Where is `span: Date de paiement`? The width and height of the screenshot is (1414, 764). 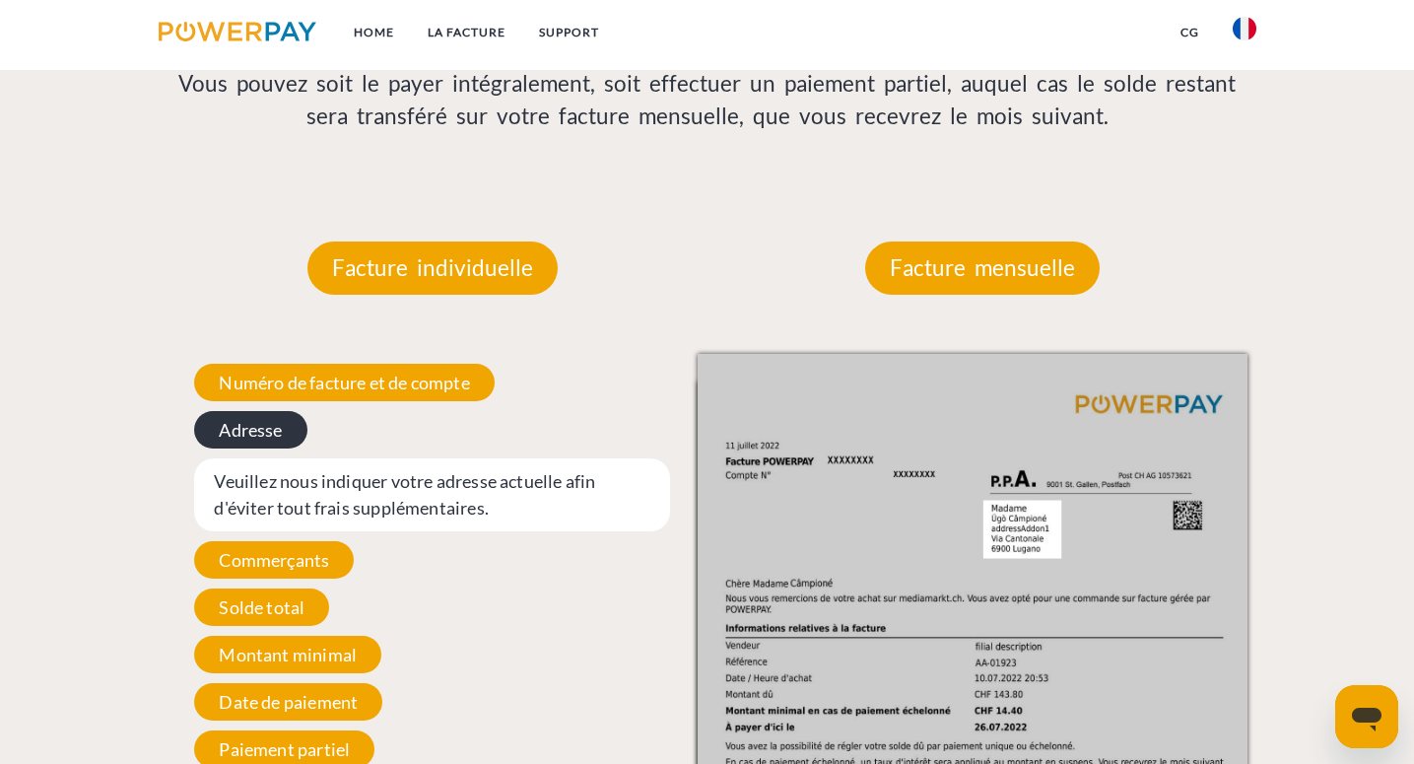
span: Date de paiement is located at coordinates (288, 702).